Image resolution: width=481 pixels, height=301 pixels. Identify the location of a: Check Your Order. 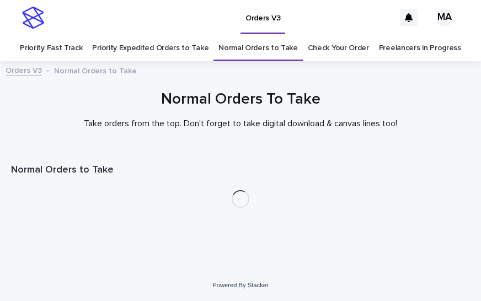
(338, 48).